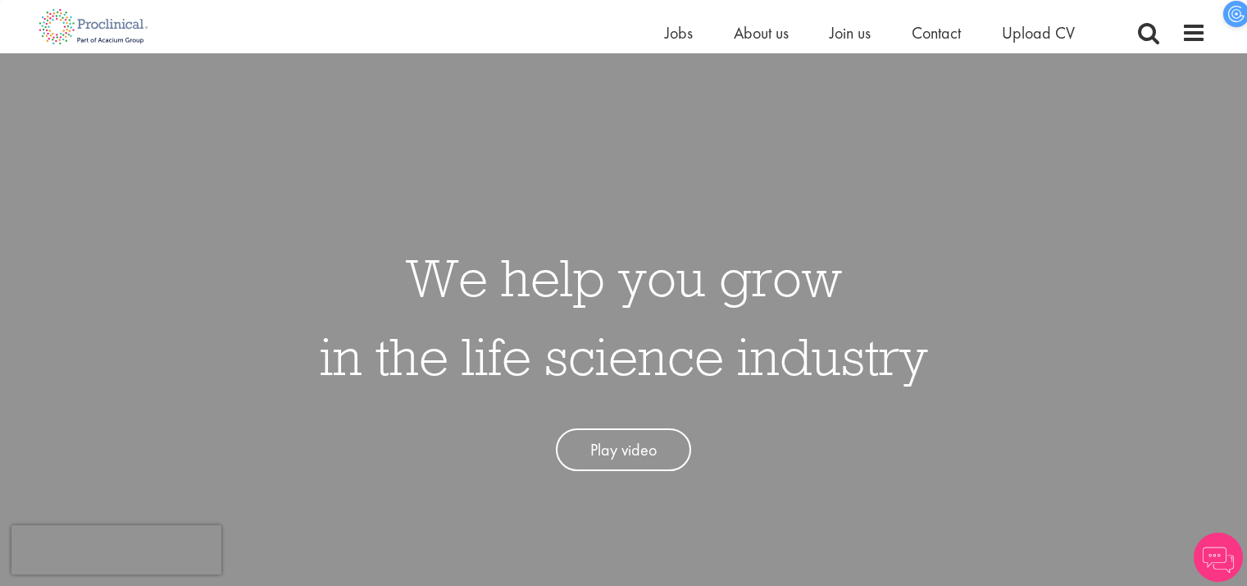 This screenshot has width=1247, height=586. Describe the element at coordinates (1038, 33) in the screenshot. I see `a: Upload CV` at that location.